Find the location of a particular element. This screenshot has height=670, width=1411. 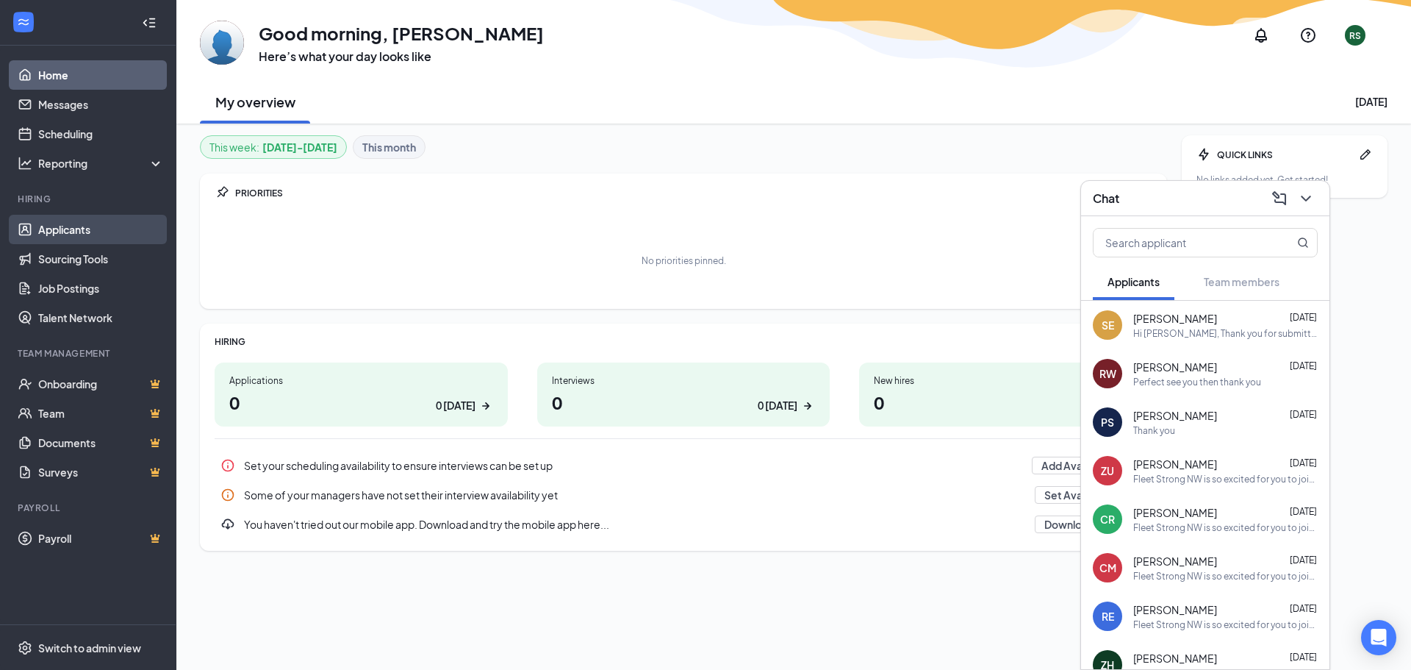

div: Open Intercom Messenger is located at coordinates (1379, 637).